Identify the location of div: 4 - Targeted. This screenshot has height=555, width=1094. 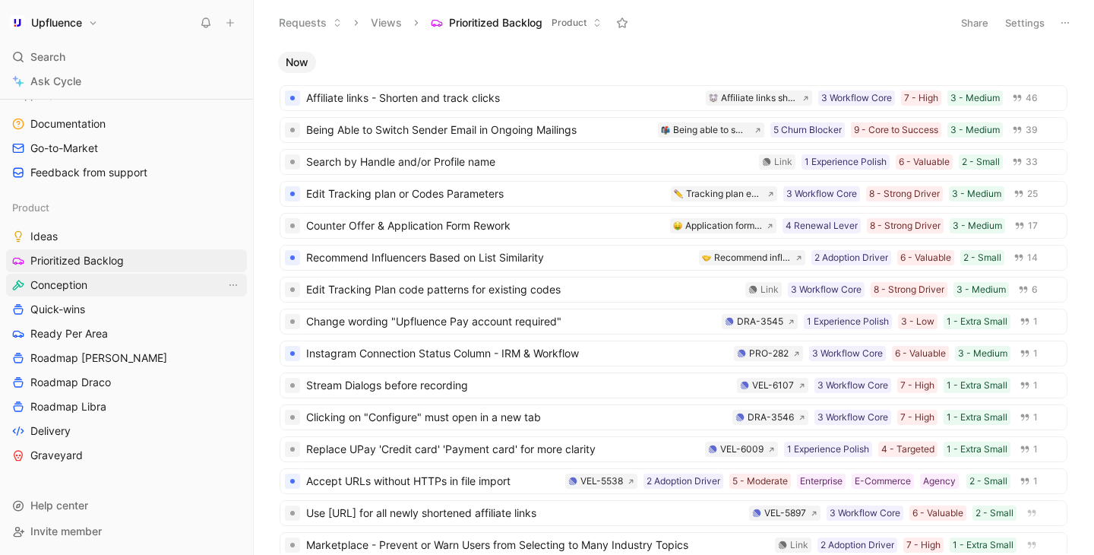
(908, 449).